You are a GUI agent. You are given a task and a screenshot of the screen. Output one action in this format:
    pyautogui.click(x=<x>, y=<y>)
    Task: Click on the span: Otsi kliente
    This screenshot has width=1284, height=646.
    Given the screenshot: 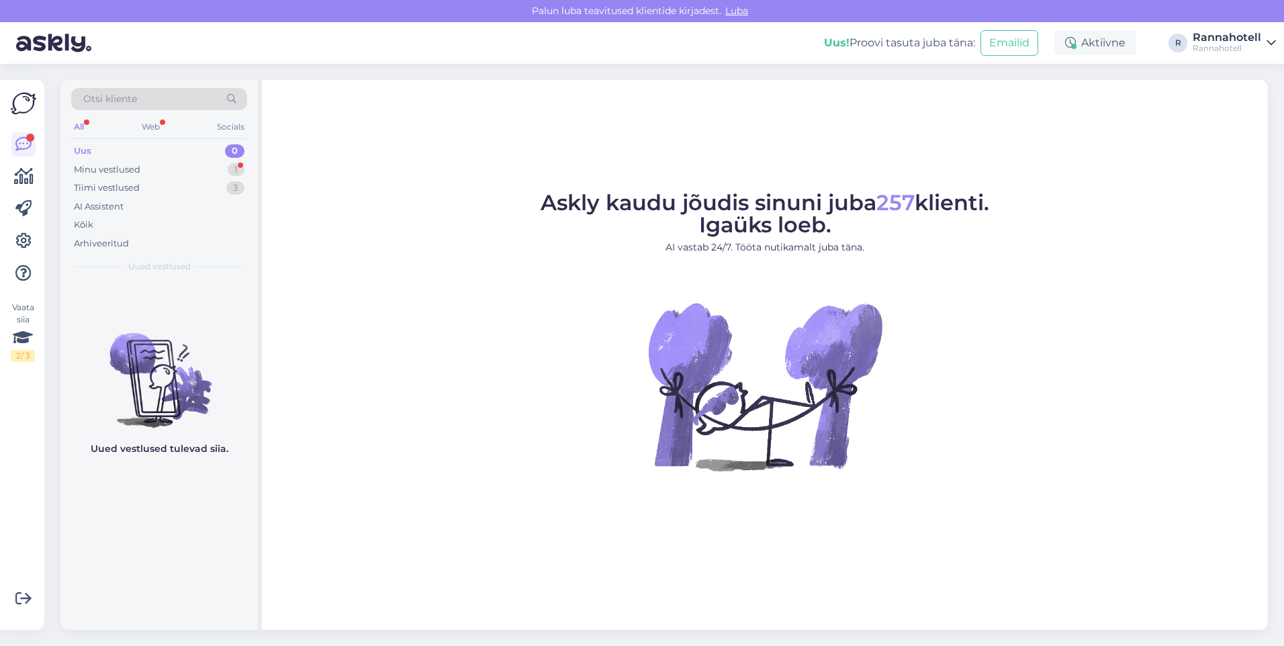 What is the action you would take?
    pyautogui.click(x=110, y=99)
    